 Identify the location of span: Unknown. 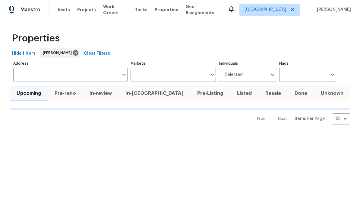
(333, 93).